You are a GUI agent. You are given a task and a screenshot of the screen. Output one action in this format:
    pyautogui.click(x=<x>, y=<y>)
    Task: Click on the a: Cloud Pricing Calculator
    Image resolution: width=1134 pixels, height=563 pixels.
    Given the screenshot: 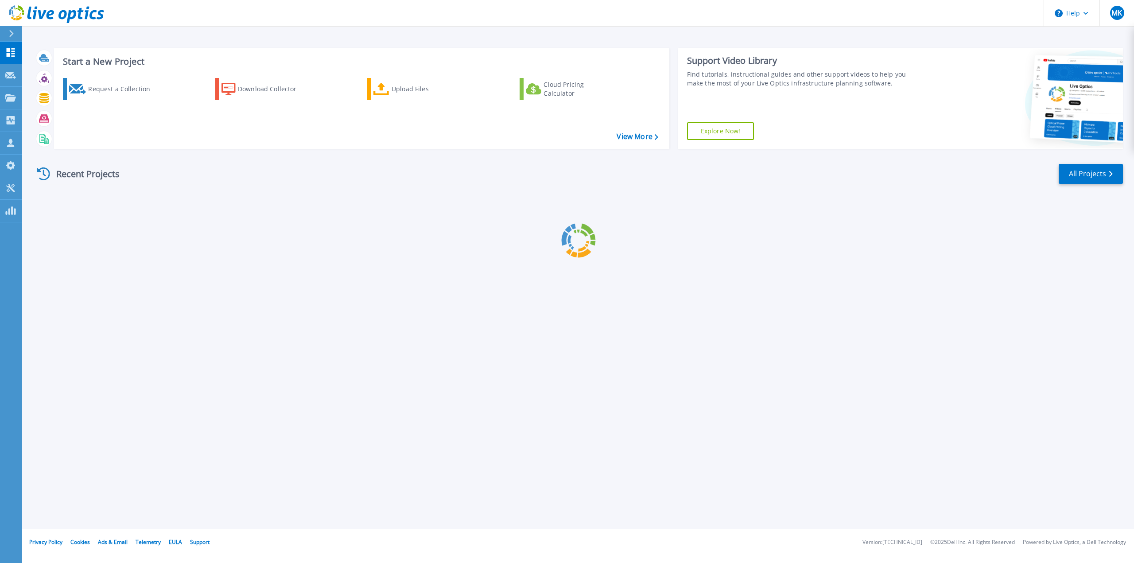 What is the action you would take?
    pyautogui.click(x=569, y=89)
    